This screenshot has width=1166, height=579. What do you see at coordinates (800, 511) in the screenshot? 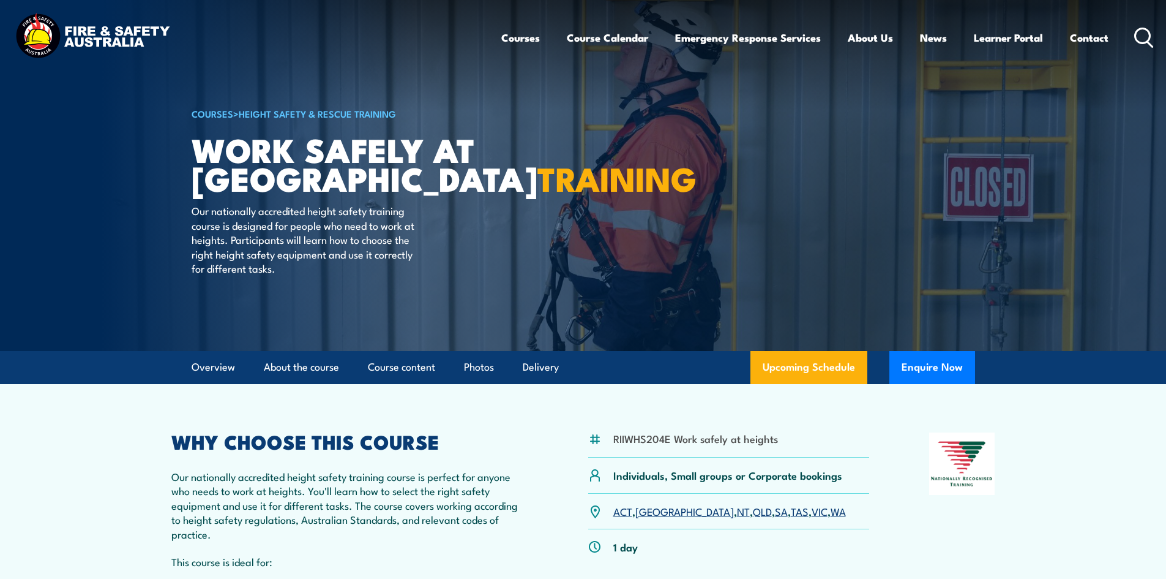
I see `a: TAS` at bounding box center [800, 511].